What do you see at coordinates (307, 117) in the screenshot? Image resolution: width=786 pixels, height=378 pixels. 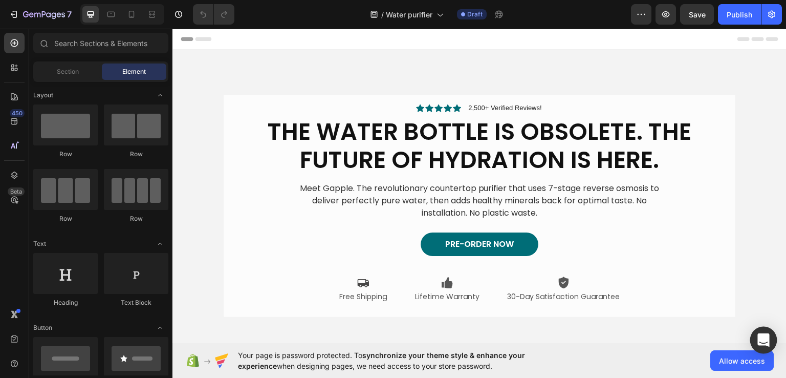 I see `h2: The Water Bottle is Obsolete. The Future of Hydration is Here.` at bounding box center [307, 117].